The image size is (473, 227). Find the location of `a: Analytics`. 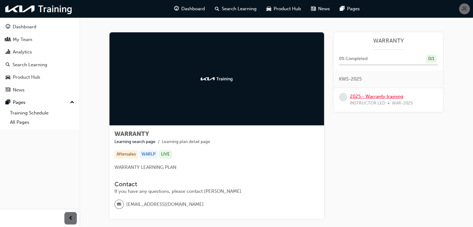

a: Analytics is located at coordinates (39, 52).